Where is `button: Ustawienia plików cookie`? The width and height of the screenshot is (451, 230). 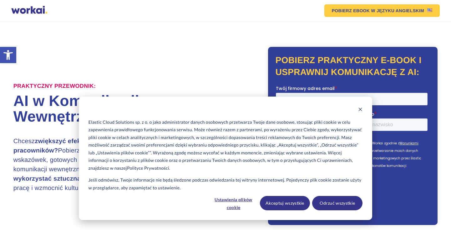
button: Ustawienia plików cookie is located at coordinates (233, 203).